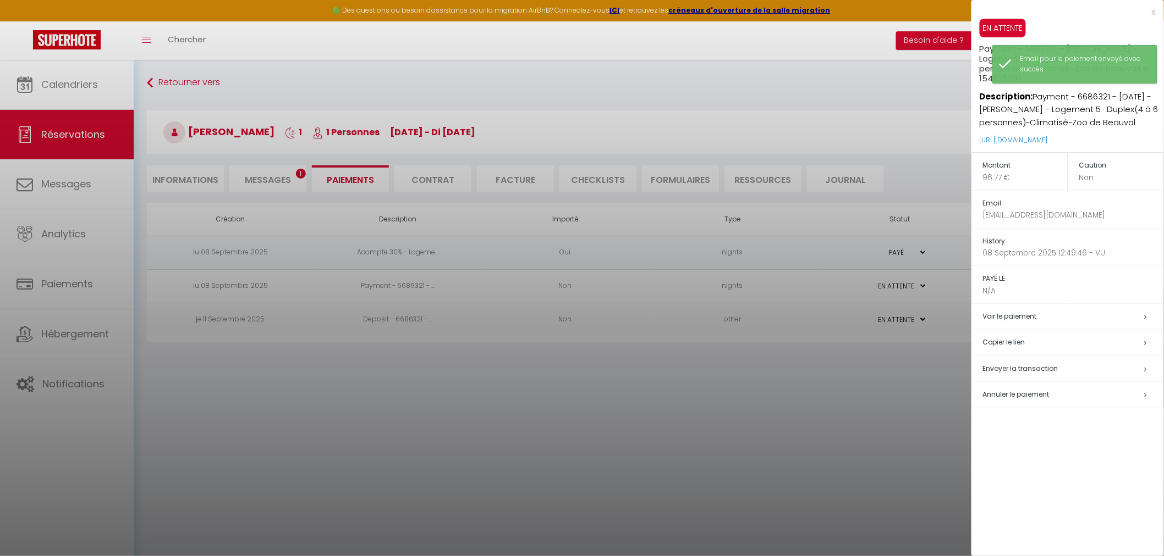  Describe the element at coordinates (1073, 343) in the screenshot. I see `h5: Copier le lien` at that location.